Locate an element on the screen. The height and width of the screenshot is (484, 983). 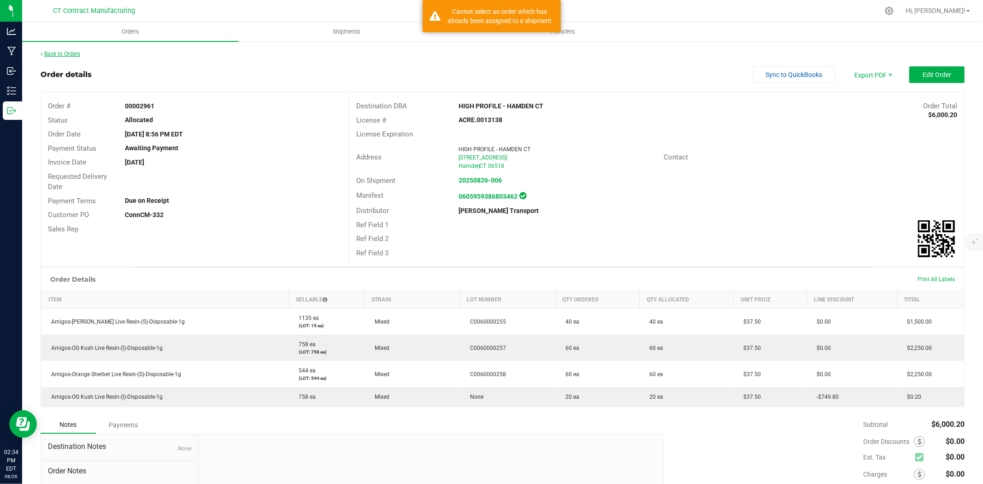
span: Manifest is located at coordinates (369, 195).